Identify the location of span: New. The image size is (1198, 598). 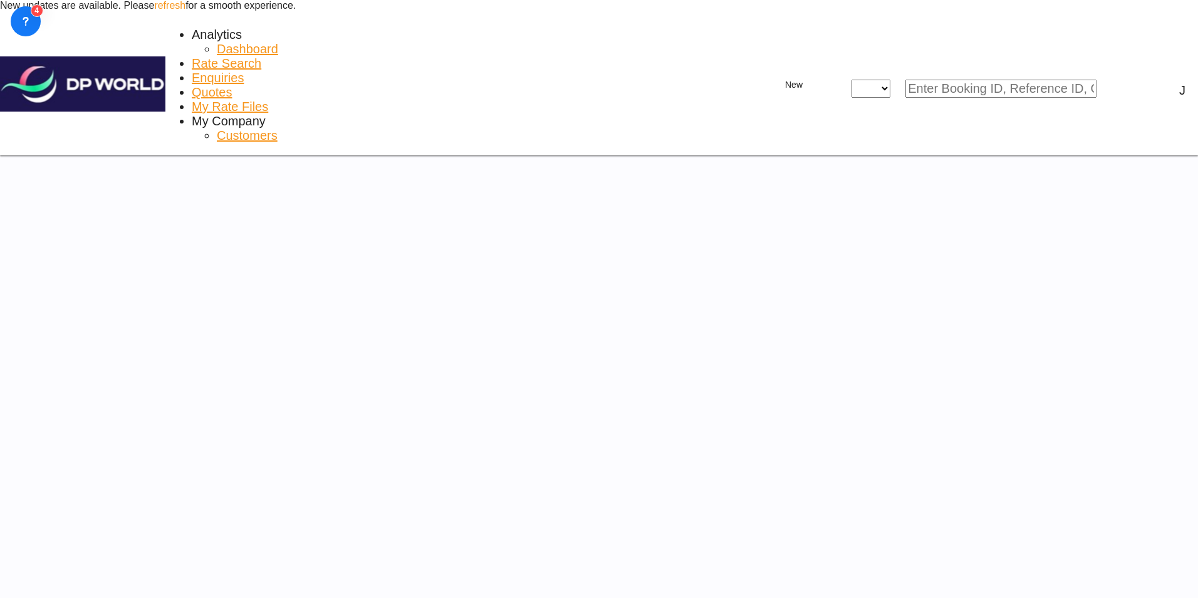
(794, 85).